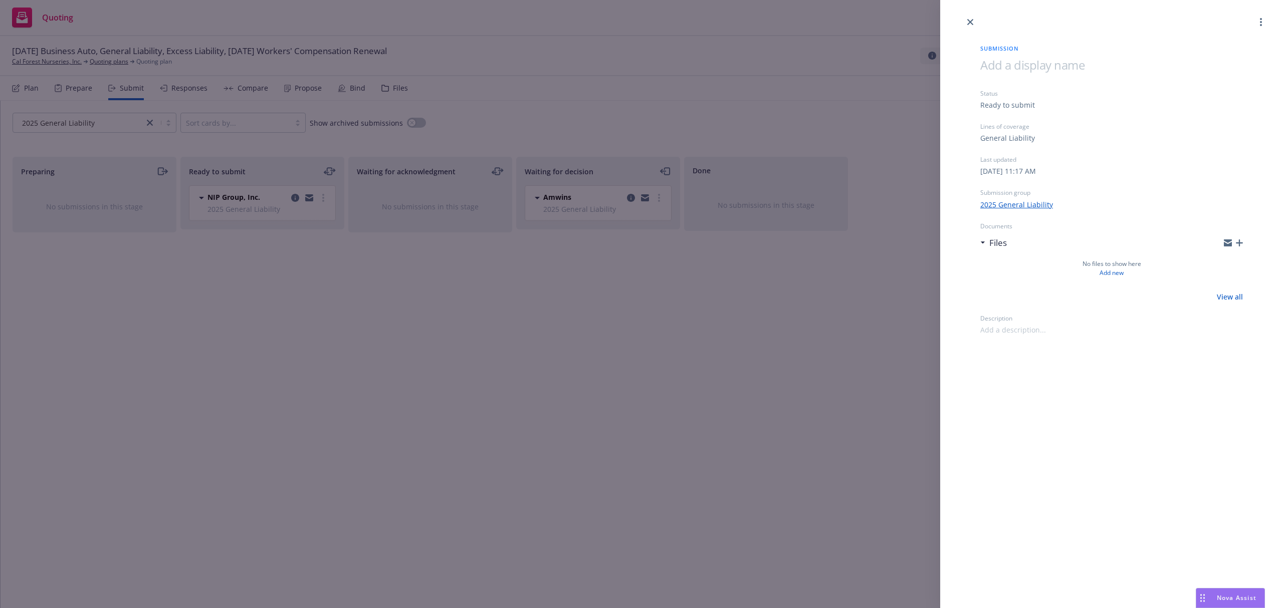  Describe the element at coordinates (1230, 598) in the screenshot. I see `button: Nova Assist` at that location.